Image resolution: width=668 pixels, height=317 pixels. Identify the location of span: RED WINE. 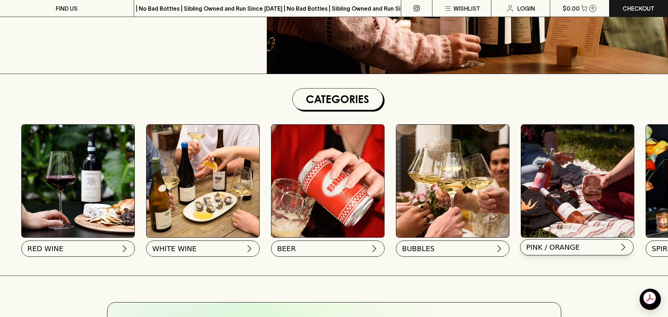
(45, 249).